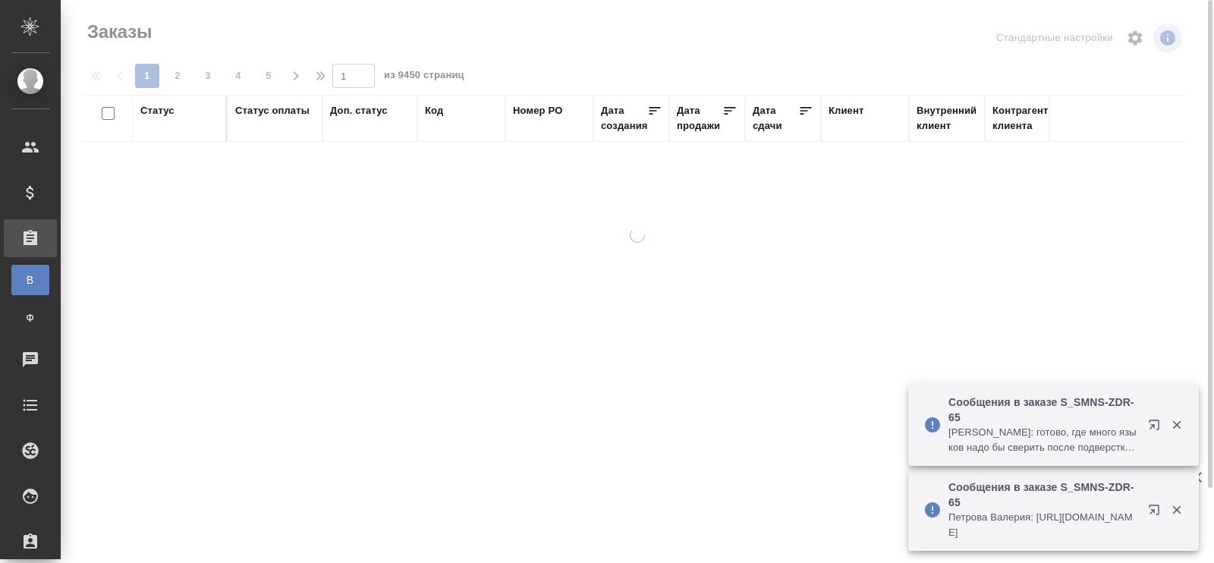 The width and height of the screenshot is (1214, 563). Describe the element at coordinates (537, 111) in the screenshot. I see `div: Номер PO` at that location.